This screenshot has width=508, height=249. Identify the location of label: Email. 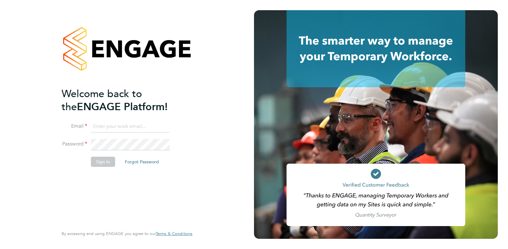
(74, 126).